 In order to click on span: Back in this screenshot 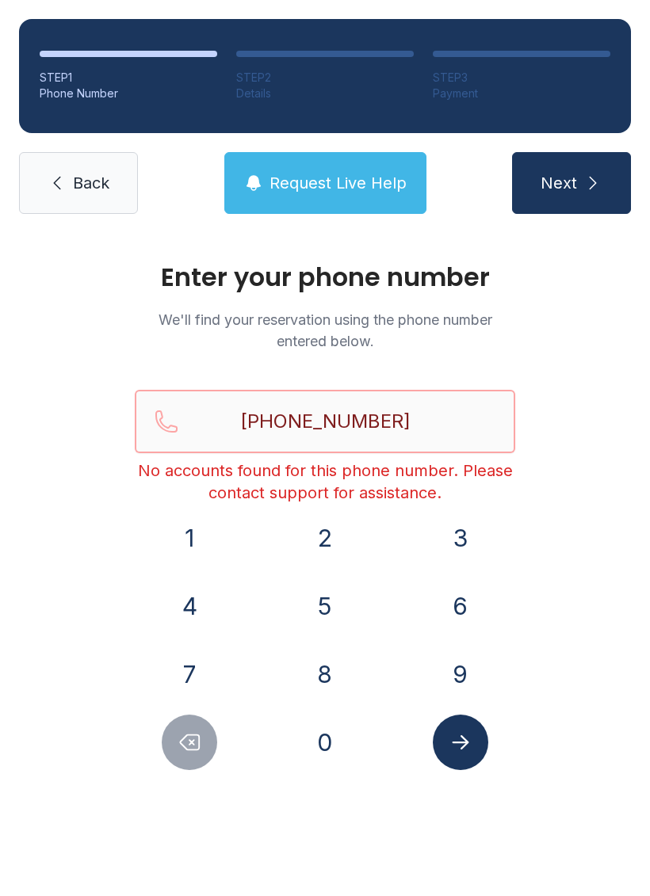, I will do `click(91, 183)`.